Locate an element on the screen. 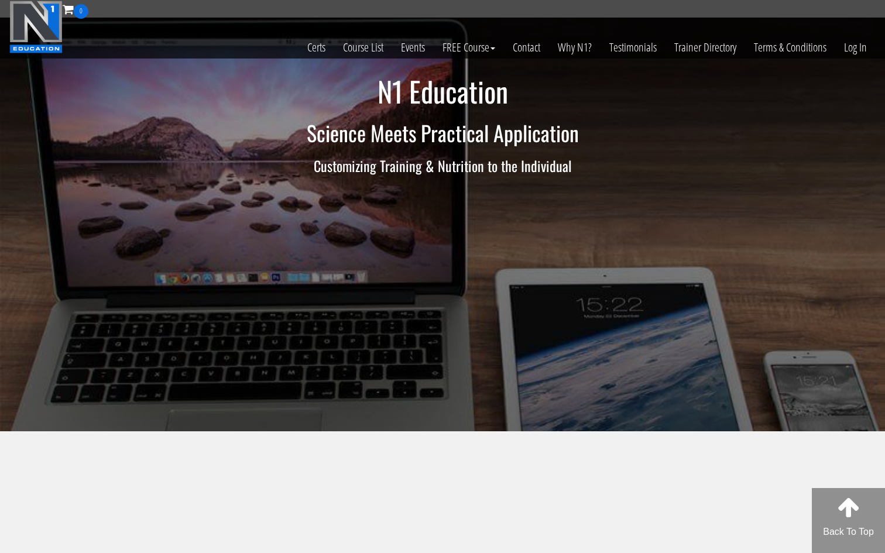  a: Events is located at coordinates (413, 47).